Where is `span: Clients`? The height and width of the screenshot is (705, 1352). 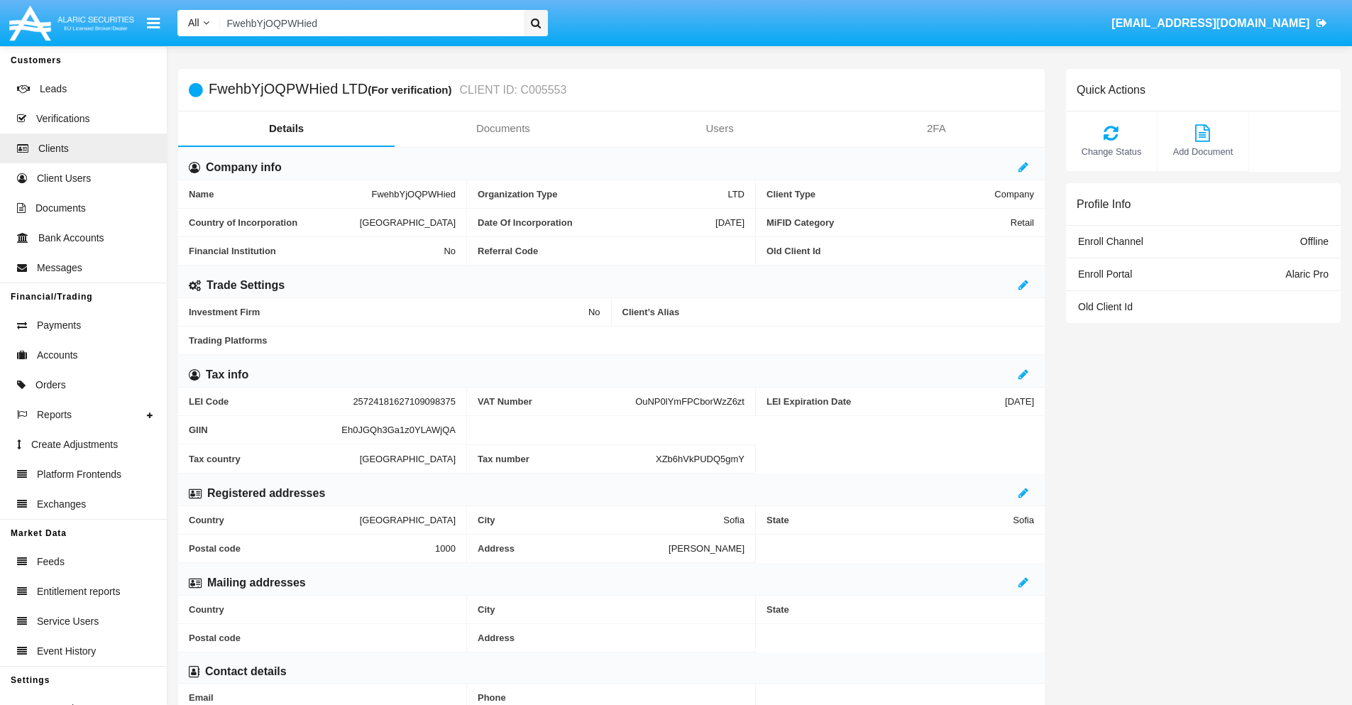
span: Clients is located at coordinates (53, 148).